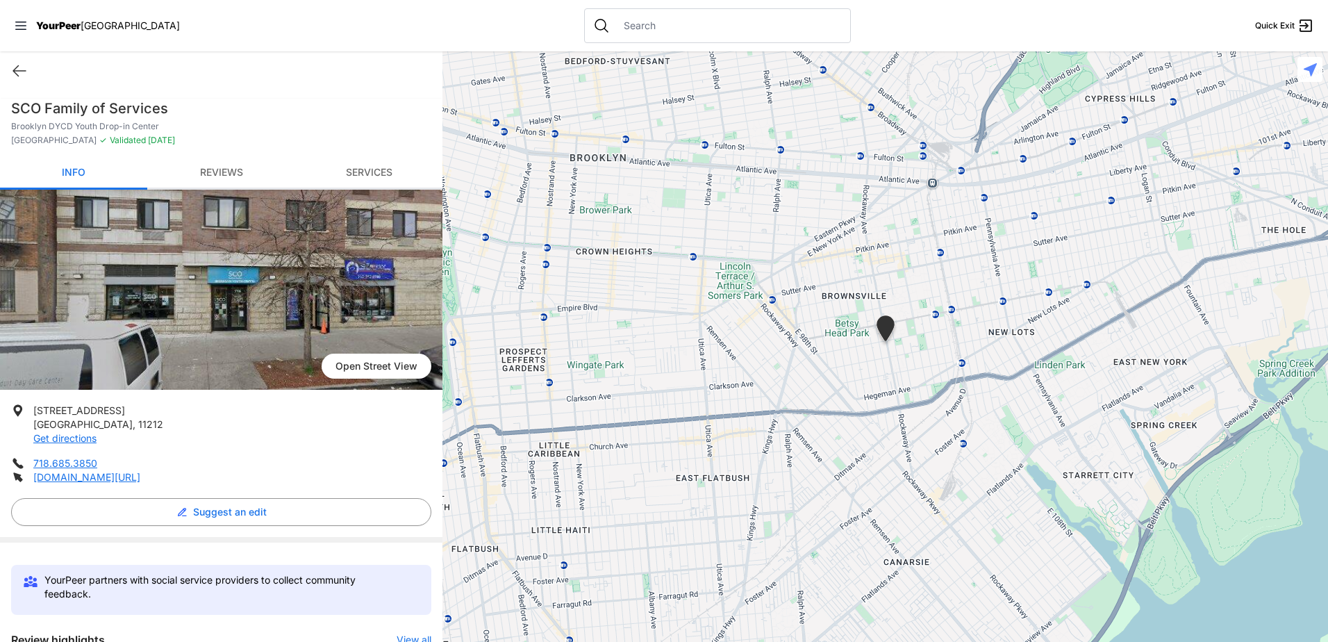 Image resolution: width=1328 pixels, height=642 pixels. What do you see at coordinates (65, 438) in the screenshot?
I see `a: Get directions` at bounding box center [65, 438].